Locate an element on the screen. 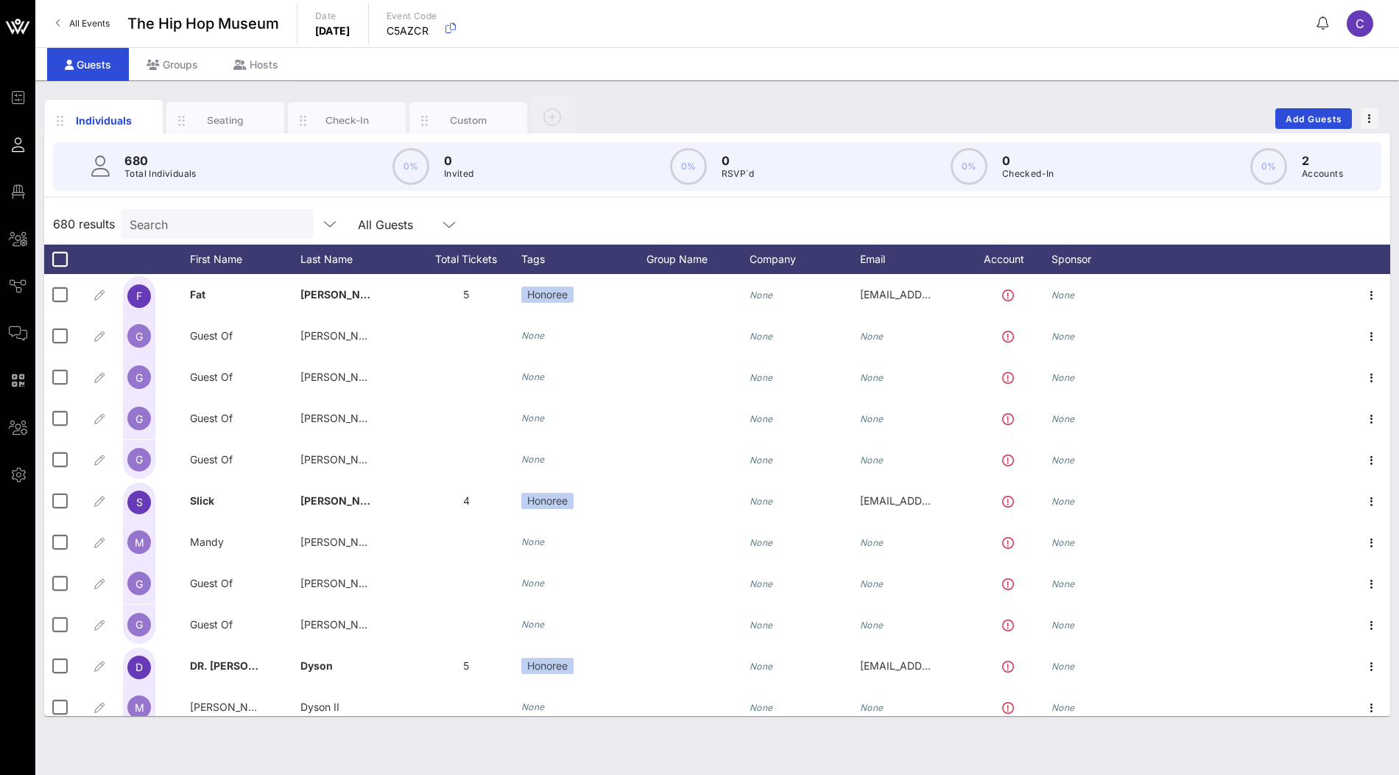 Image resolution: width=1399 pixels, height=775 pixels. span: Dyson II is located at coordinates (320, 706).